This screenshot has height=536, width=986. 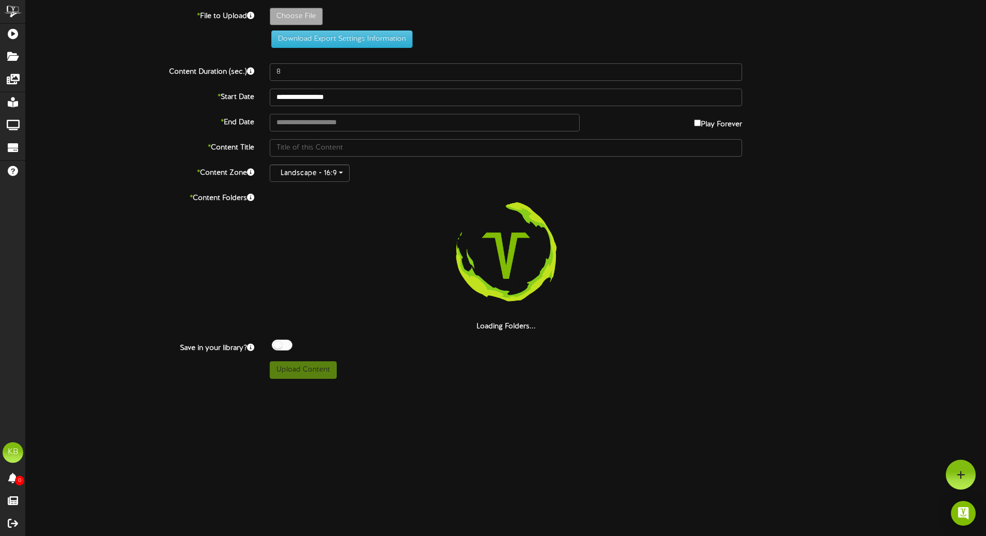 What do you see at coordinates (342, 39) in the screenshot?
I see `button: Download Export Settings Information` at bounding box center [342, 39].